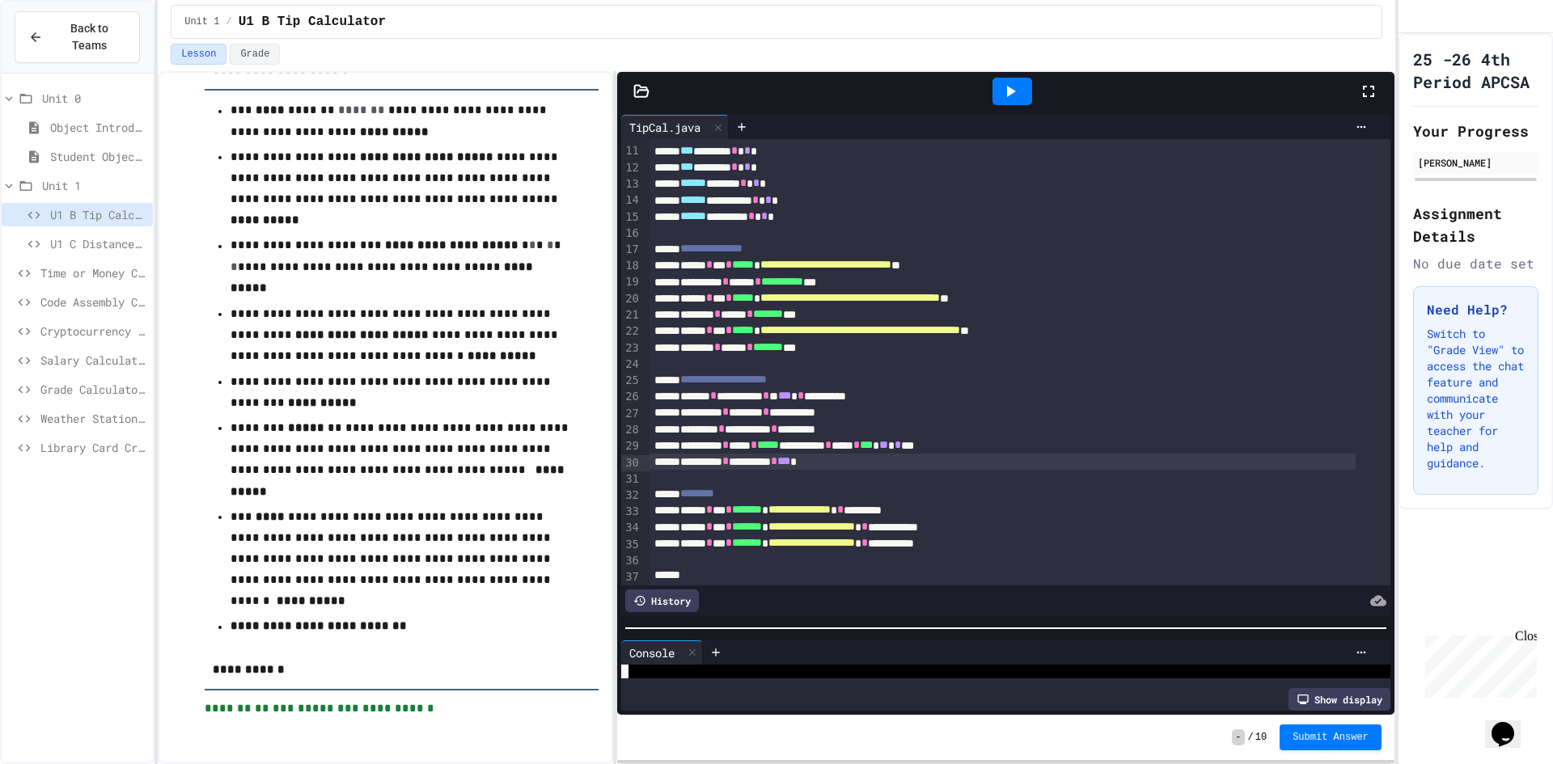 Image resolution: width=1553 pixels, height=764 pixels. I want to click on span: 10, so click(1261, 738).